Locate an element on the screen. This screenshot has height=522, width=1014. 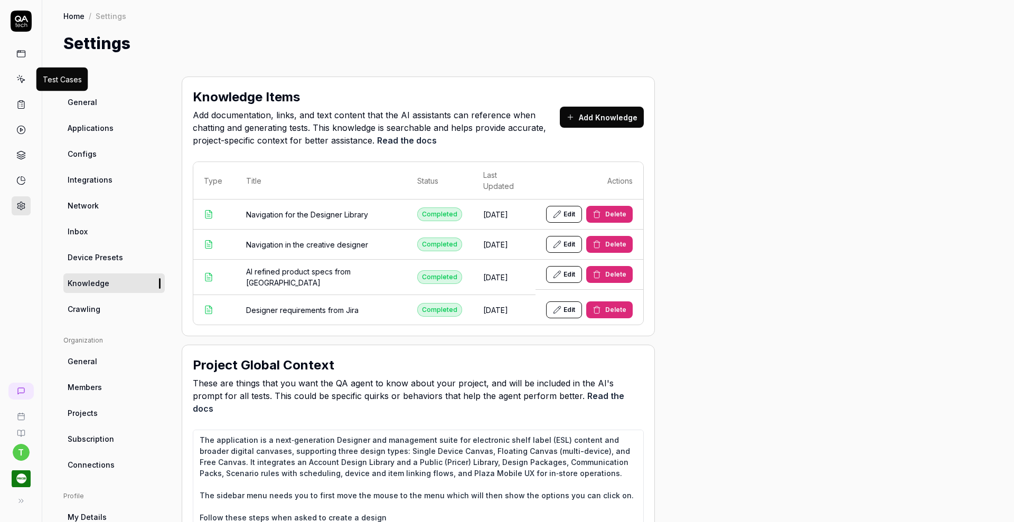
a: Crawling is located at coordinates (114, 309).